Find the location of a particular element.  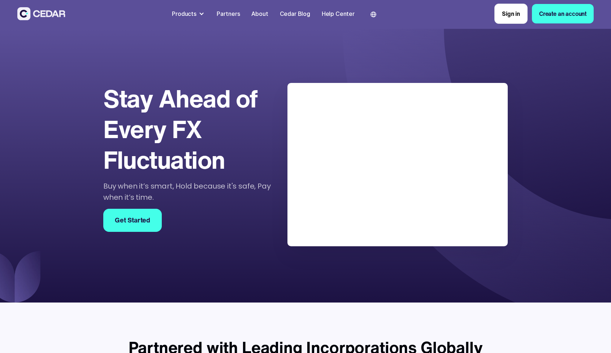

div: Partners is located at coordinates (228, 14).